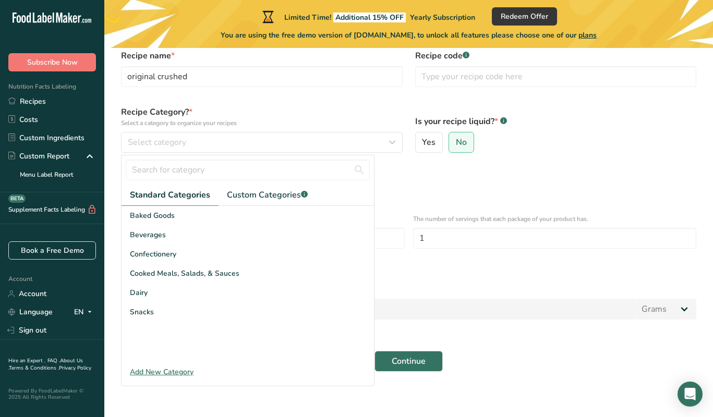  I want to click on a: Language, so click(30, 312).